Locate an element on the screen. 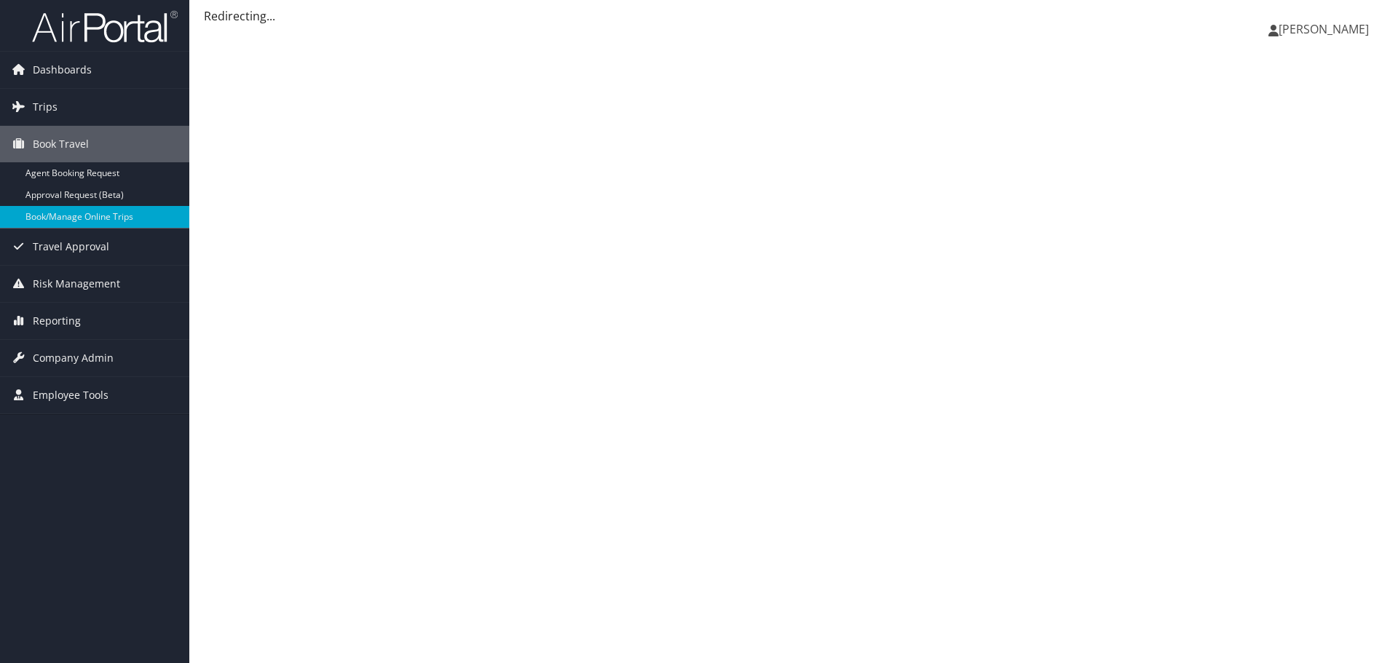 The image size is (1398, 663). span: Trips is located at coordinates (45, 107).